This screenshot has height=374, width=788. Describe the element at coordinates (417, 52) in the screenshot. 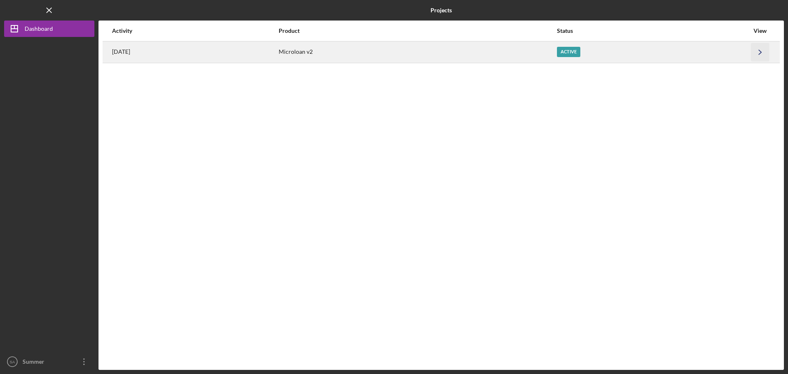

I see `div: Microloan v2` at that location.